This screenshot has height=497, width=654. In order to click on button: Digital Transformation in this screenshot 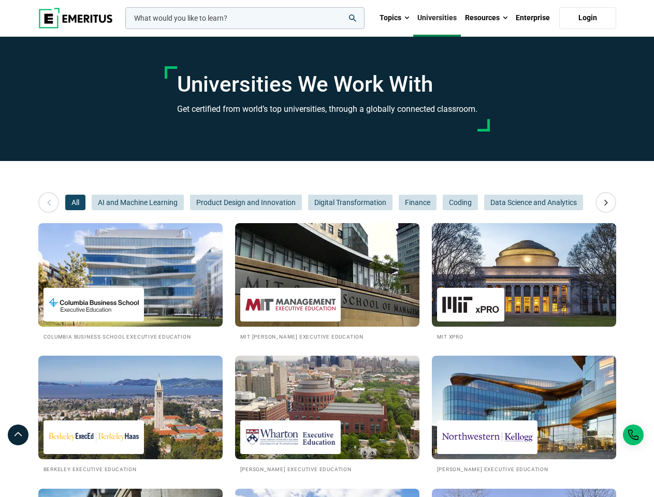, I will do `click(350, 203)`.